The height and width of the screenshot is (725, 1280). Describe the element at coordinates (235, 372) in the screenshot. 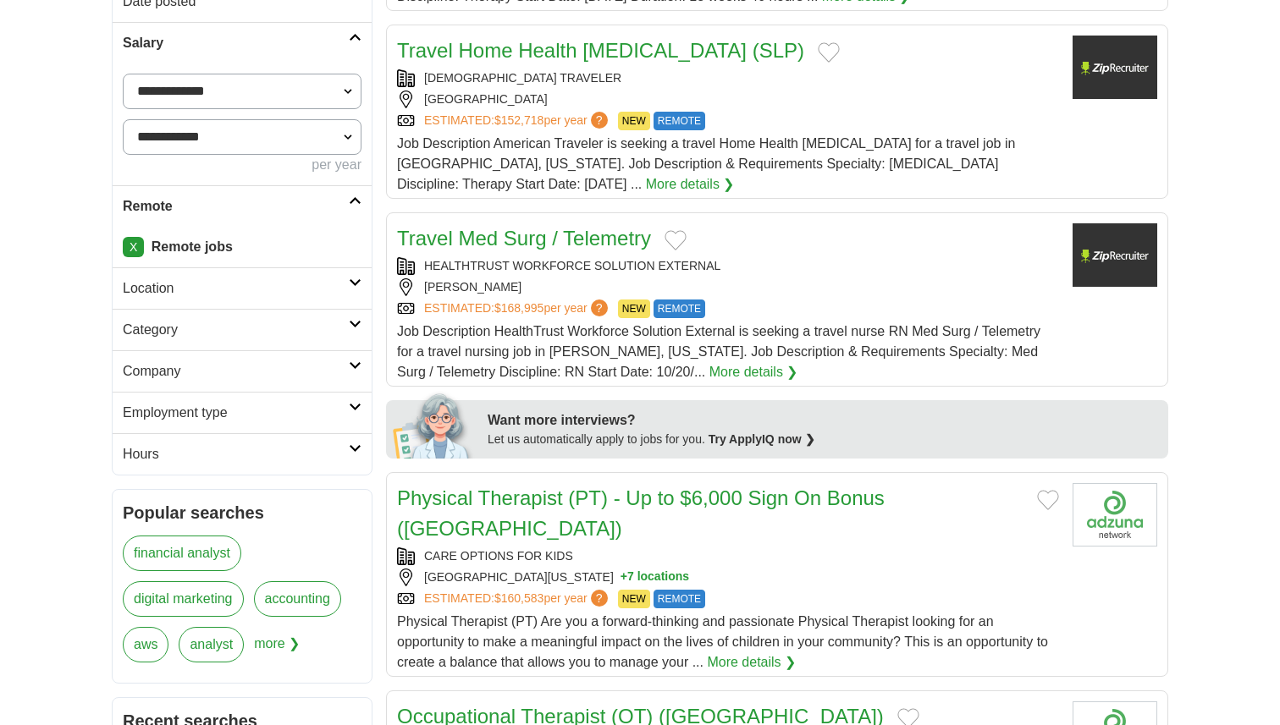

I see `h2: Company` at that location.